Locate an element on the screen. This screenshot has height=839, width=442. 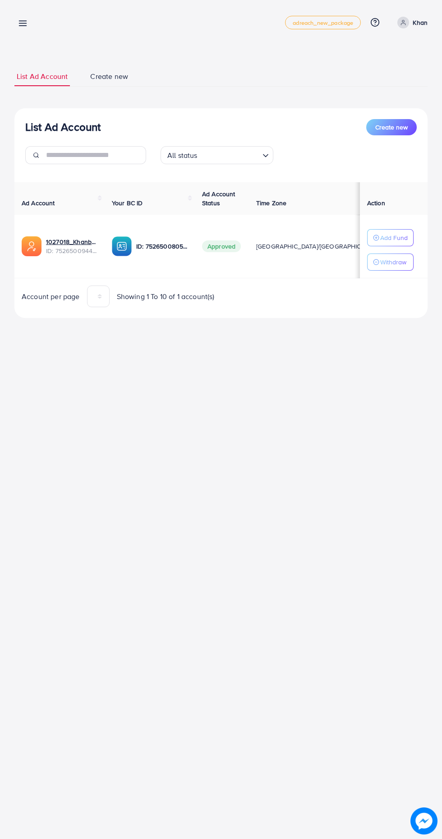
span: Your BC ID is located at coordinates (127, 203).